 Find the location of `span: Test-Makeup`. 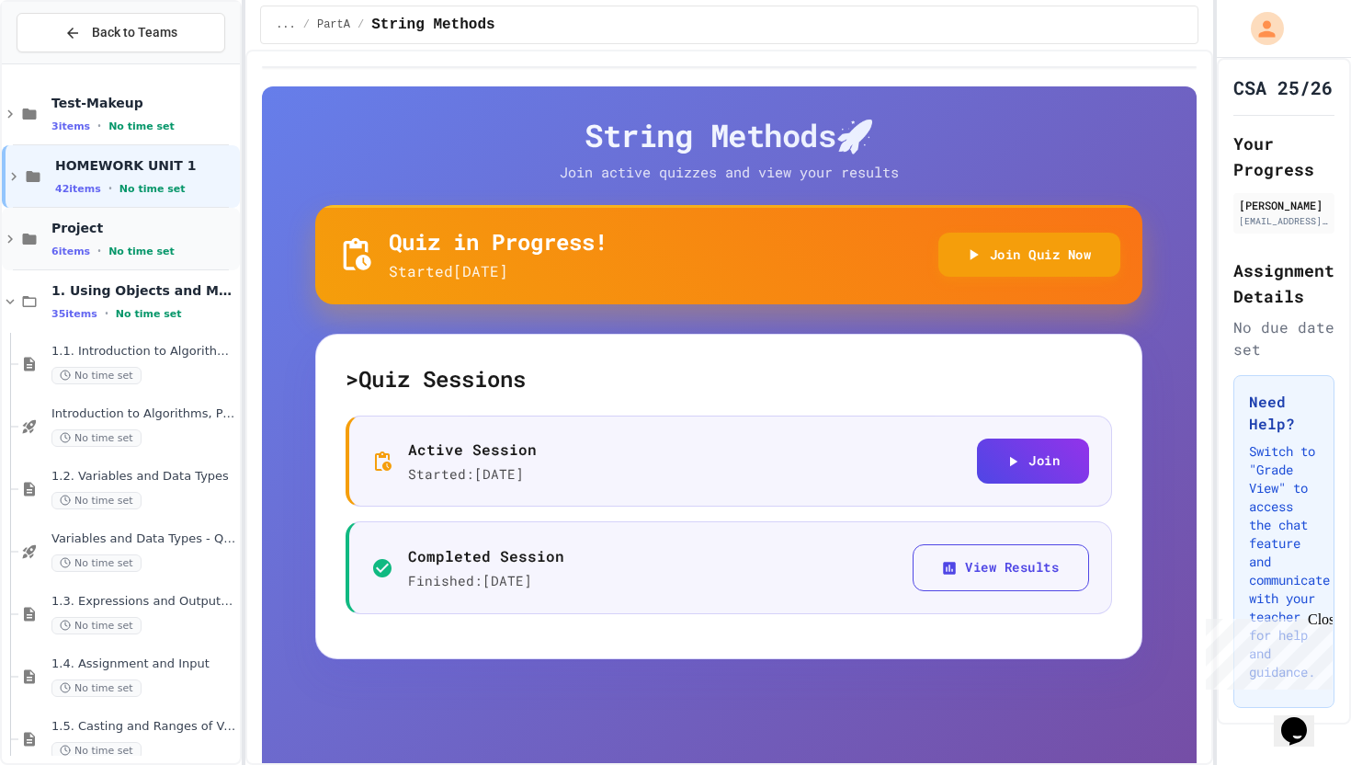

span: Test-Makeup is located at coordinates (143, 103).